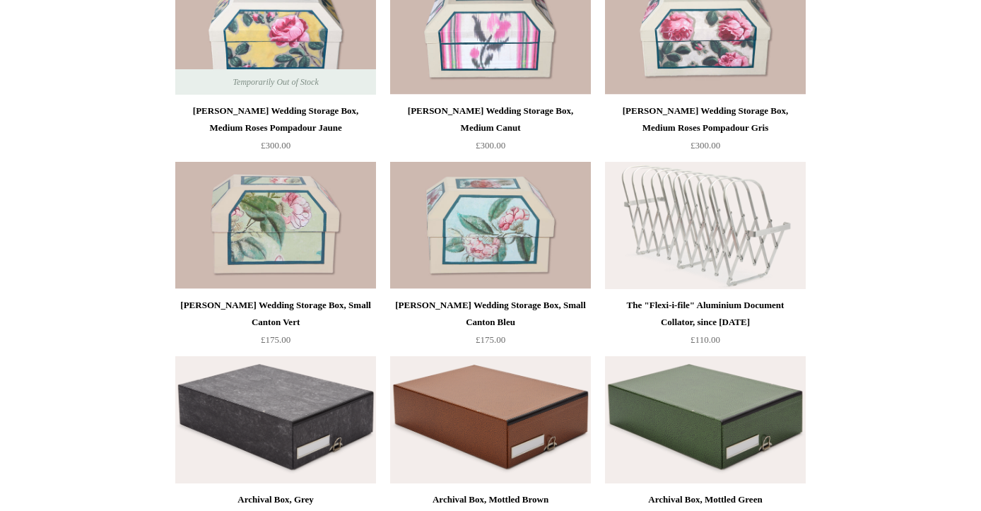  What do you see at coordinates (276, 226) in the screenshot?
I see `a: Antoinette Poisson Wedding Storage Box, Small Canton Vert Antoinette Poisson Wedding Storage Box,...` at bounding box center [276, 226].